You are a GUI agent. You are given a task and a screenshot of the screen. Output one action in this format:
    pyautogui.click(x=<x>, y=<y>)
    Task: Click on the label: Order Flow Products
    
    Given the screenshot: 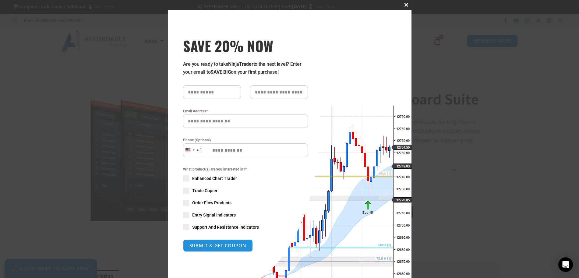 What is the action you would take?
    pyautogui.click(x=246, y=203)
    